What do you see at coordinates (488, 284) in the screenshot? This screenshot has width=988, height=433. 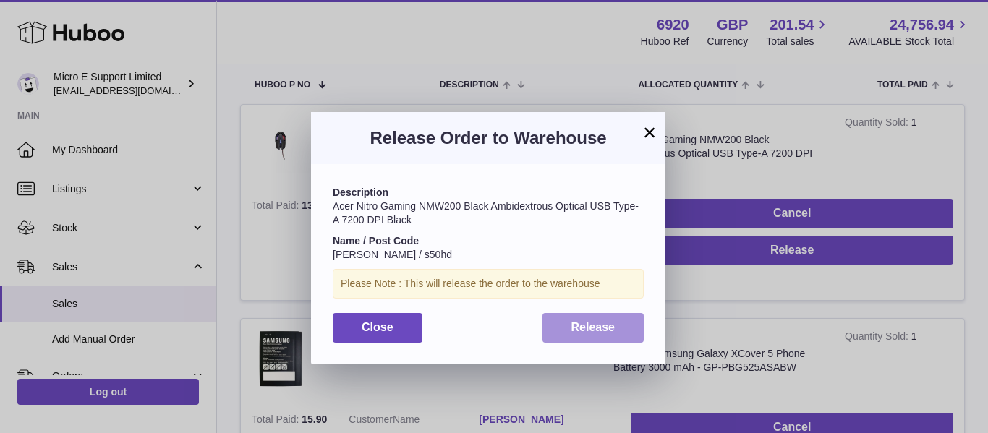 I see `div: Please Note : This will release the order to the warehouse` at bounding box center [488, 284].